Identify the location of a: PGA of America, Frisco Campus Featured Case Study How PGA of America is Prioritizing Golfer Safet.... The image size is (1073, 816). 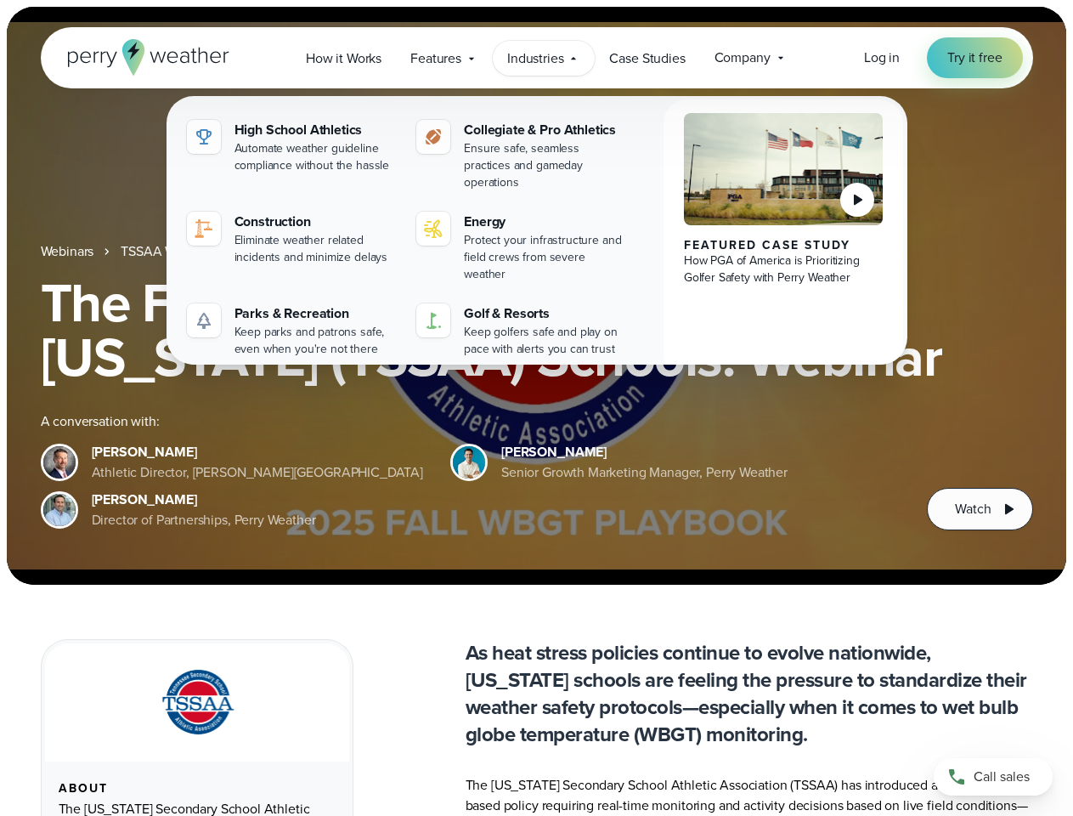
(783, 239).